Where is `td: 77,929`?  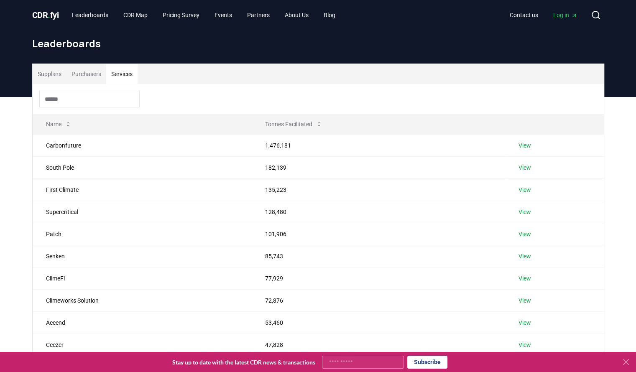 td: 77,929 is located at coordinates (379, 278).